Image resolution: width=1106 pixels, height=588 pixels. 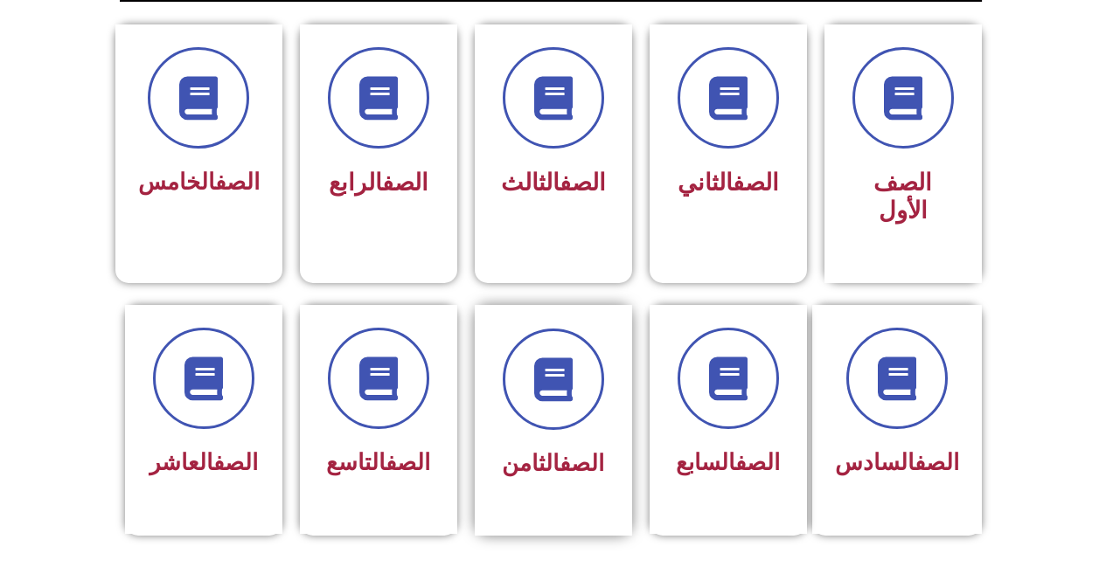 I want to click on span: الرابع, so click(x=379, y=183).